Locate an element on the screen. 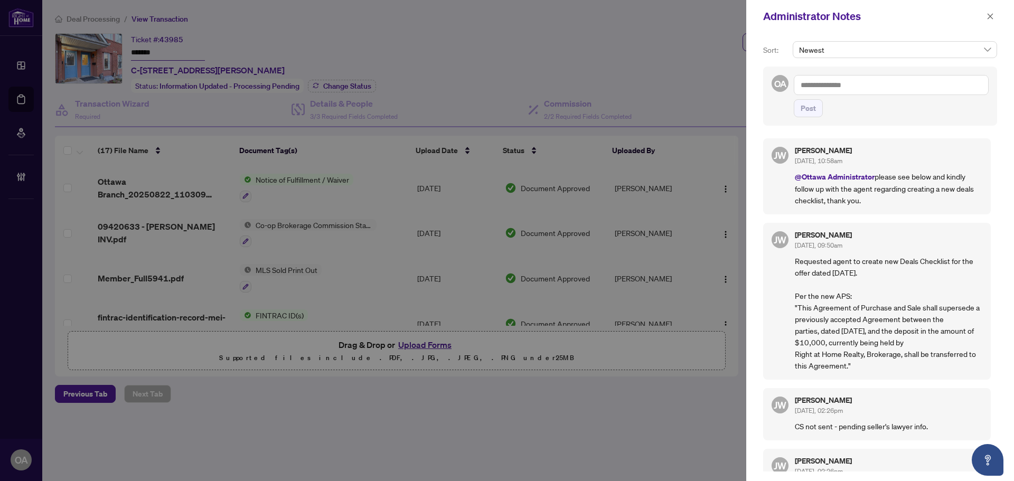 Image resolution: width=1014 pixels, height=481 pixels. p: please see below and kindly follow up with the agent regarding creating a new deals checklist, th... is located at coordinates (888, 188).